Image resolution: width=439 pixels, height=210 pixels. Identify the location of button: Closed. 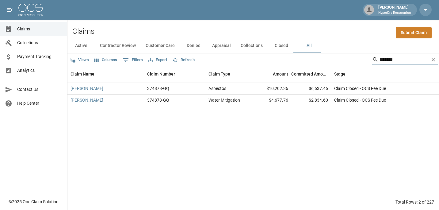
(281, 46).